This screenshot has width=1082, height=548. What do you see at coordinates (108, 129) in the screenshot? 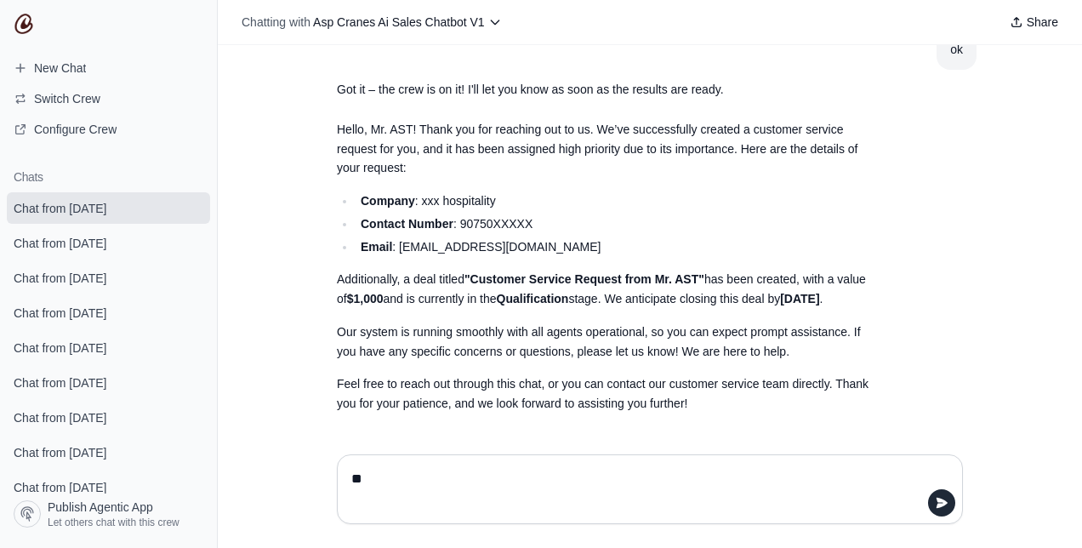
I see `a: Configure Crew` at bounding box center [108, 129].